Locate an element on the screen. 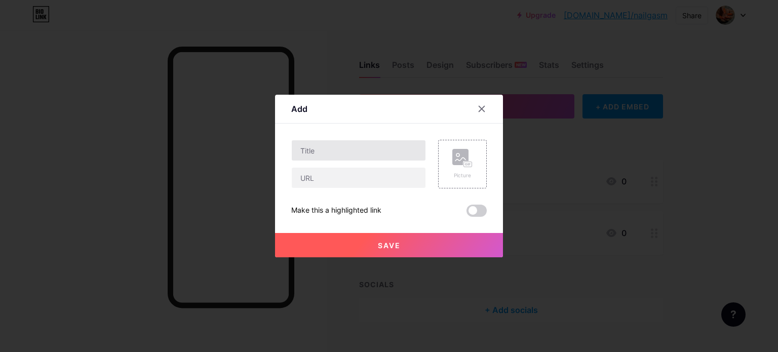  div: Add is located at coordinates (299, 109).